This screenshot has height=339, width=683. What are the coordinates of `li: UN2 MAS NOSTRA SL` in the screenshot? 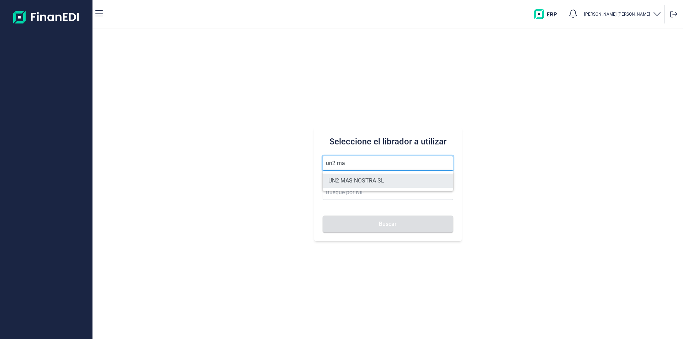 It's located at (388, 181).